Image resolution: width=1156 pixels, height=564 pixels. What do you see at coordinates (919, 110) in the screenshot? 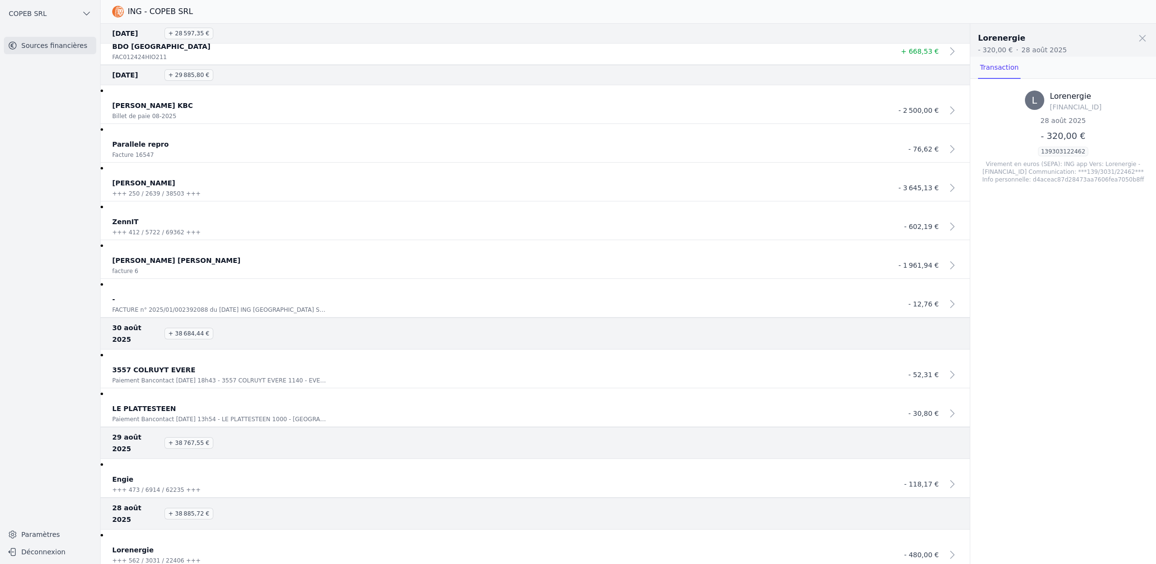
I see `span: - 2 500,00 €` at bounding box center [919, 110].